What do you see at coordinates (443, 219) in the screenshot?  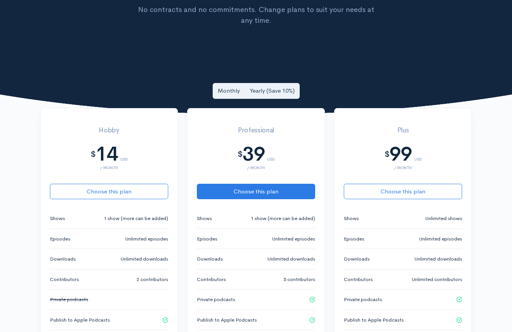 I see `small: Unlimited shows` at bounding box center [443, 219].